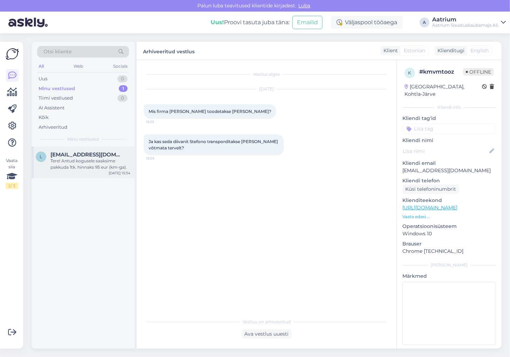 The width and height of the screenshot is (510, 357). What do you see at coordinates (389, 50) in the screenshot?
I see `div: Klient` at bounding box center [389, 50].